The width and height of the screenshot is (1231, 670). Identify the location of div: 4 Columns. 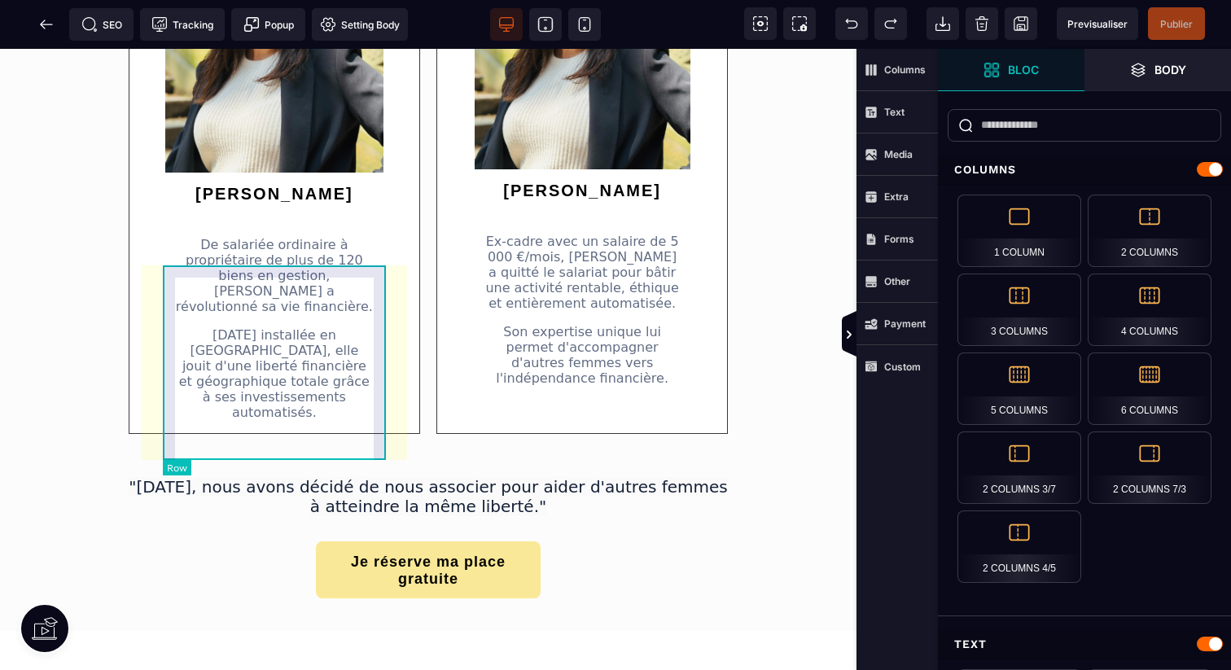
(1149, 309).